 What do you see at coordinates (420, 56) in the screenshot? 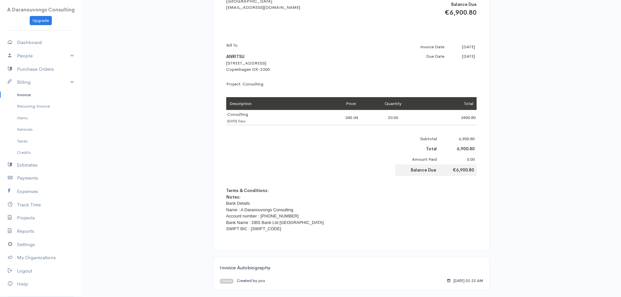
I see `td: Due Date` at bounding box center [420, 56].